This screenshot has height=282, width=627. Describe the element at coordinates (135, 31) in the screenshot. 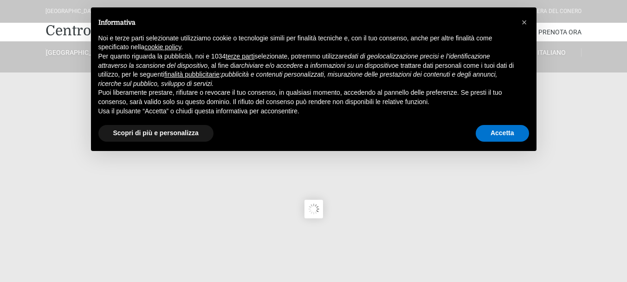

I see `a: Centro Vacanze De Angelis` at that location.